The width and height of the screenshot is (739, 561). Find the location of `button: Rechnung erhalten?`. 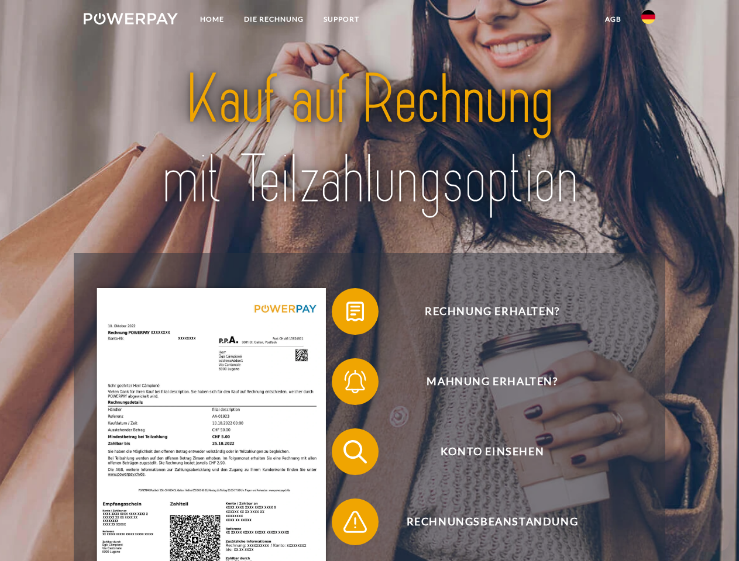

button: Rechnung erhalten? is located at coordinates (484, 312).